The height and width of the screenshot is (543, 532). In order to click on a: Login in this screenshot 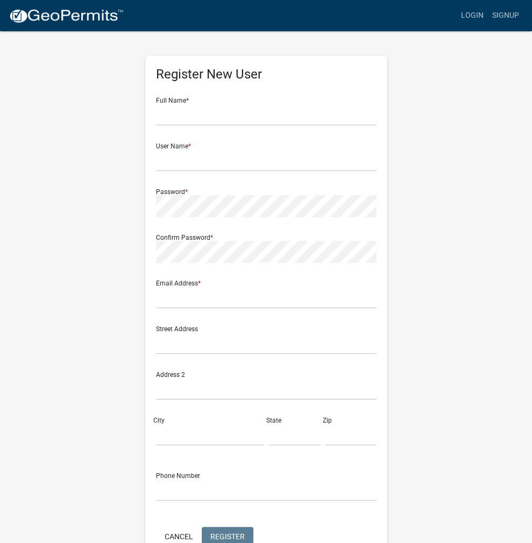, I will do `click(472, 16)`.